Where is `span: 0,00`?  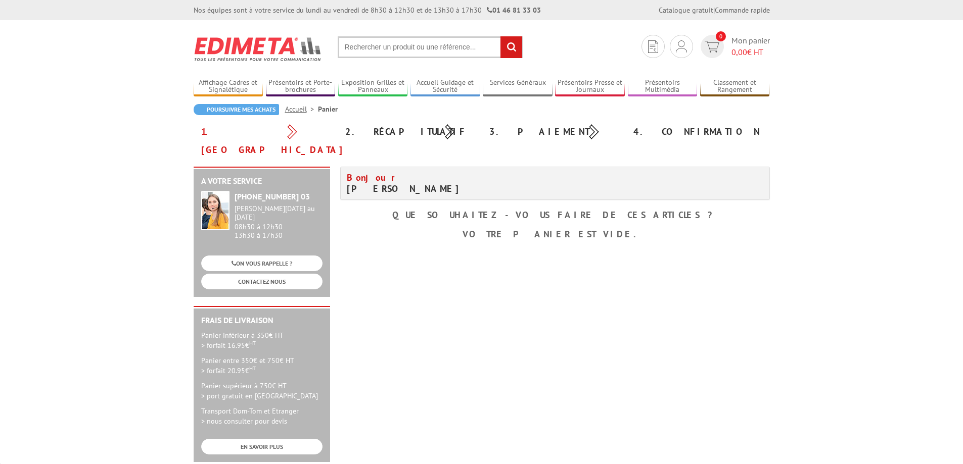 span: 0,00 is located at coordinates (739, 52).